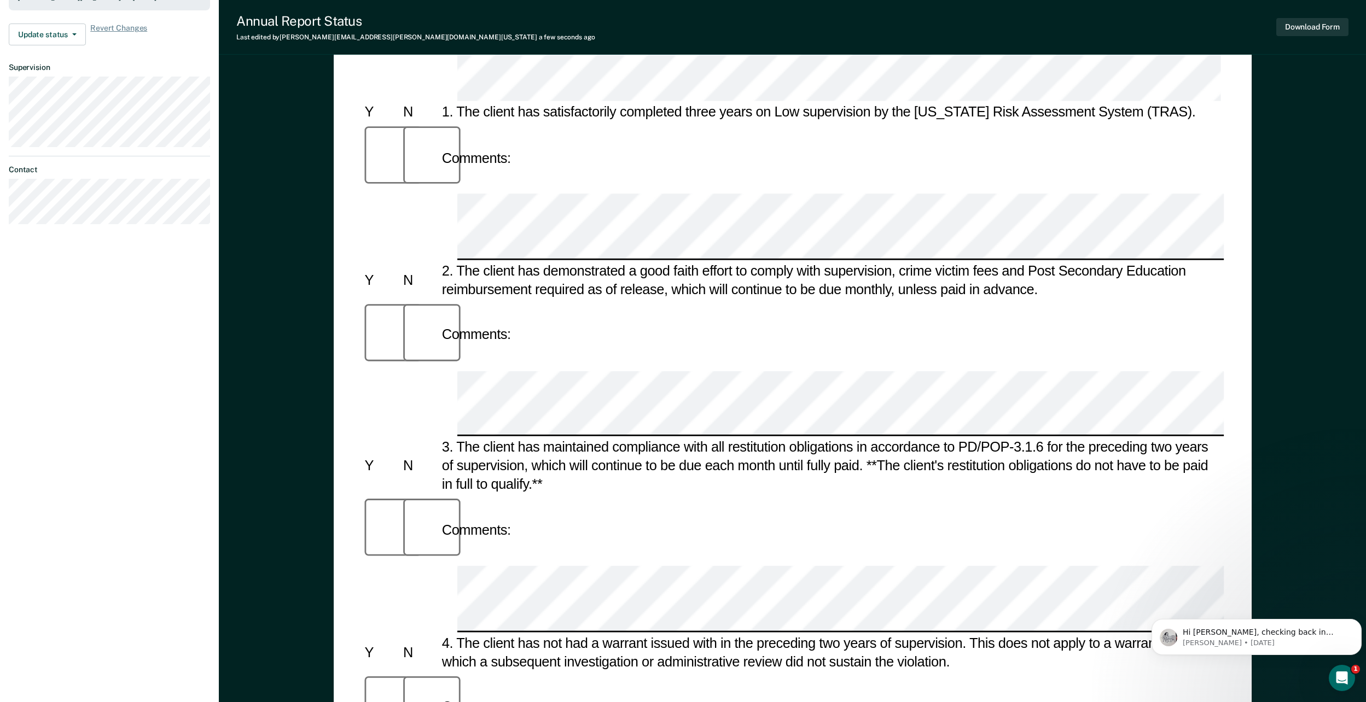 This screenshot has width=1366, height=702. I want to click on span: Revert Changes, so click(119, 34).